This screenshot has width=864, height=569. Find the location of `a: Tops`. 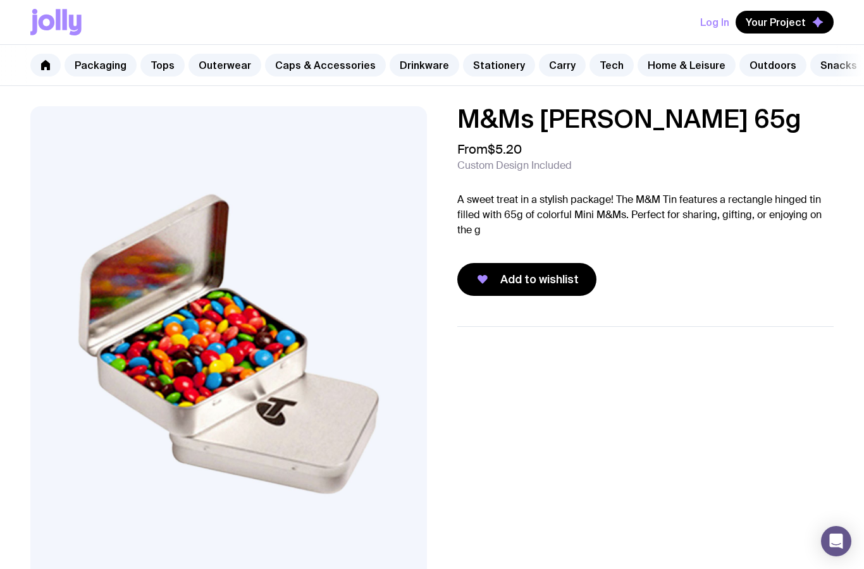

a: Tops is located at coordinates (163, 65).